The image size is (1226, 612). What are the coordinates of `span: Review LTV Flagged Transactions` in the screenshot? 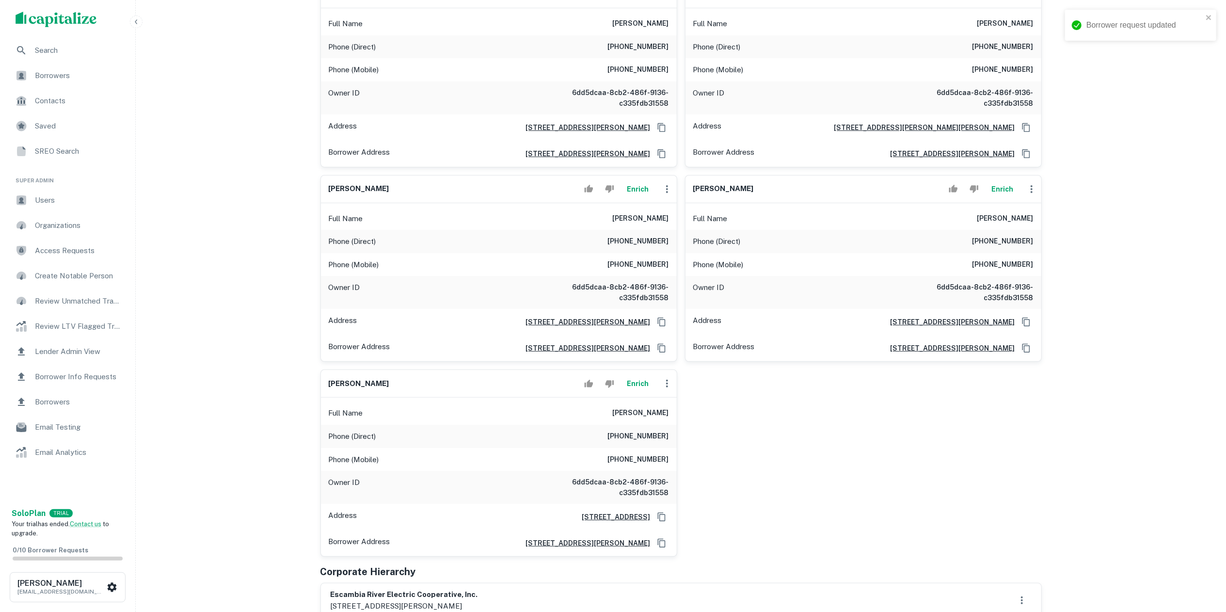 It's located at (78, 326).